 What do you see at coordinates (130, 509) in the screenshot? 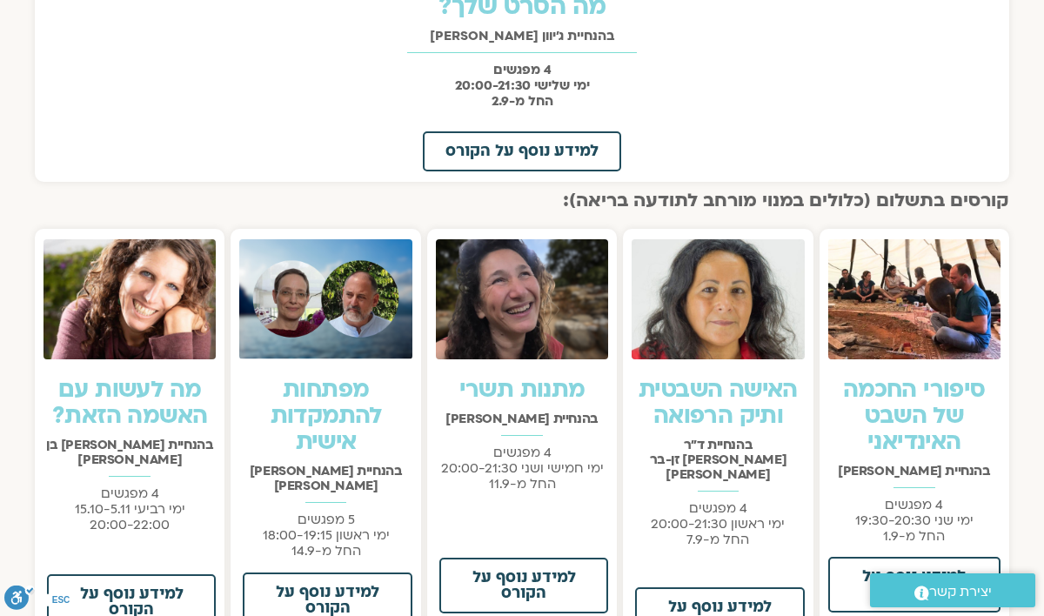
I see `p: 4 מפגשים ימי רביעי 15.10-5.11` at bounding box center [130, 509].